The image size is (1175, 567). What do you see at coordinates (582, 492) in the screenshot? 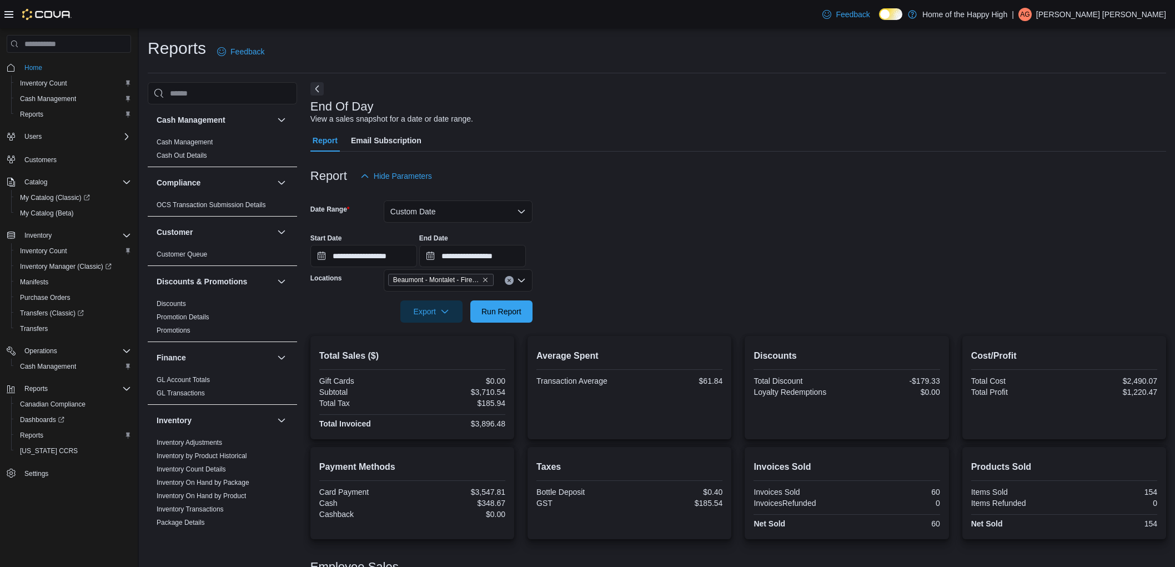
I see `div: Bottle Deposit` at bounding box center [582, 492].